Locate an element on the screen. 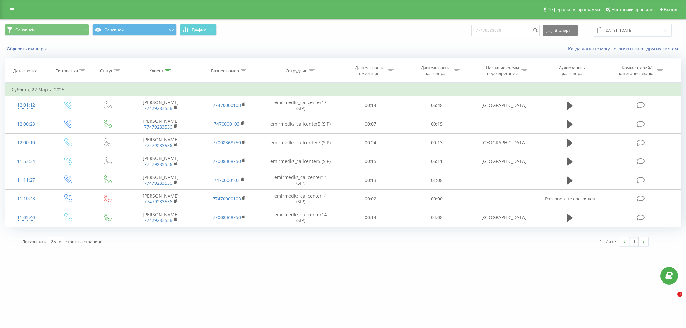  div: Статус is located at coordinates (106, 71).